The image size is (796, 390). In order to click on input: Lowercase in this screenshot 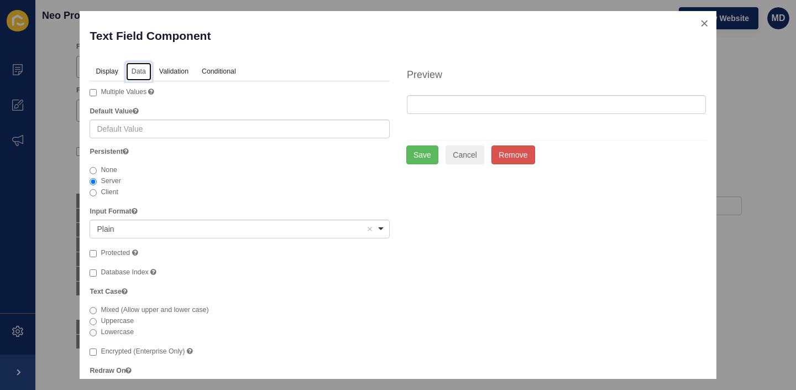, I will do `click(93, 332)`.